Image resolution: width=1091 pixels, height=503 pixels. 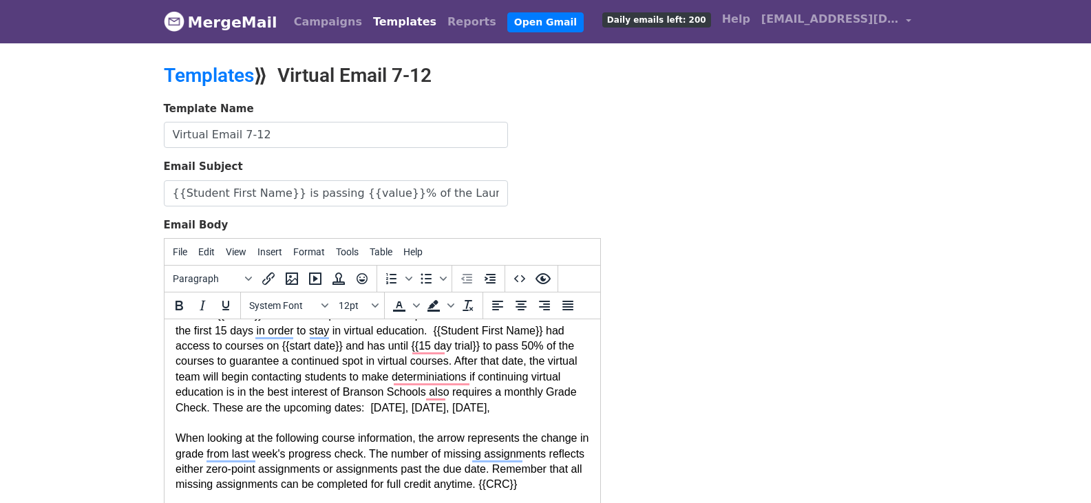 What do you see at coordinates (203, 167) in the screenshot?
I see `label: Email Subject` at bounding box center [203, 167].